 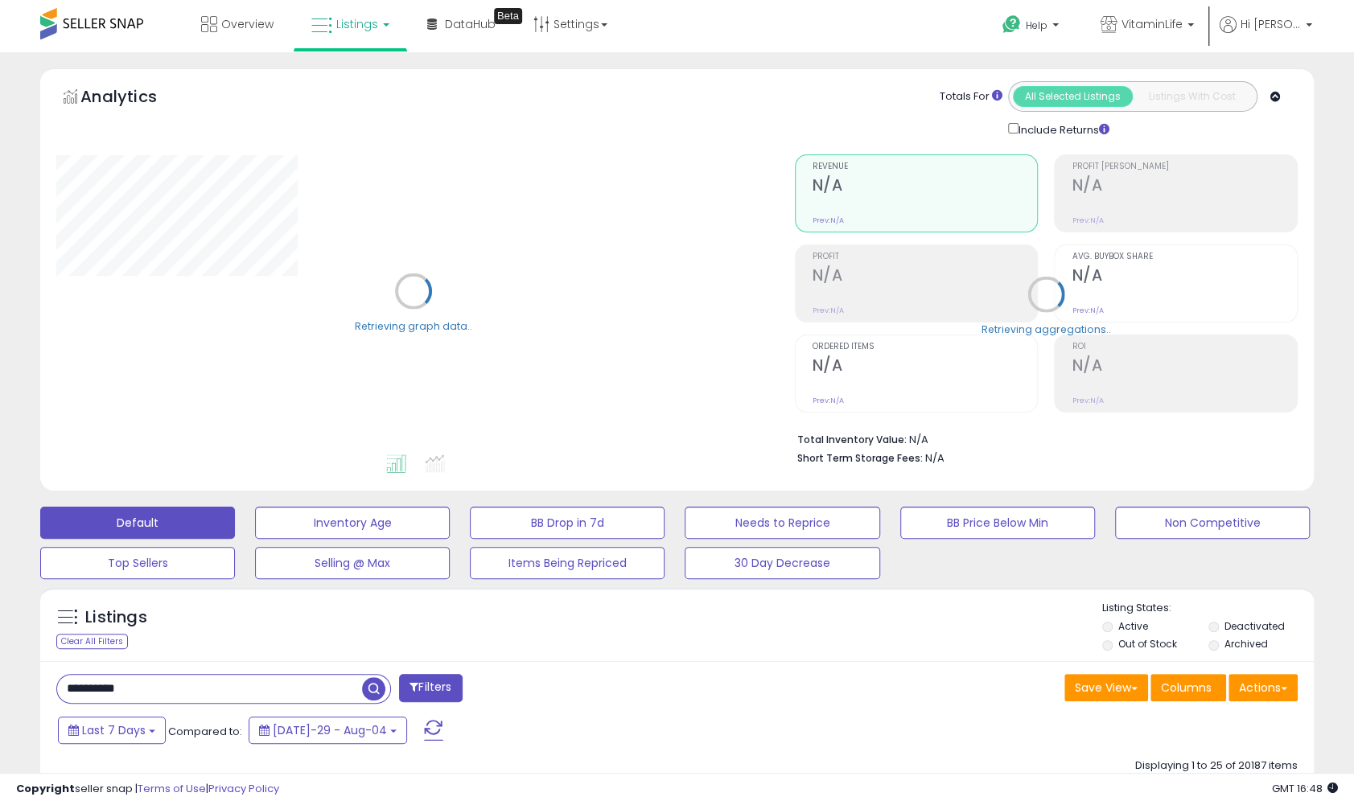 I want to click on div: Retrieving graph data.., so click(x=414, y=326).